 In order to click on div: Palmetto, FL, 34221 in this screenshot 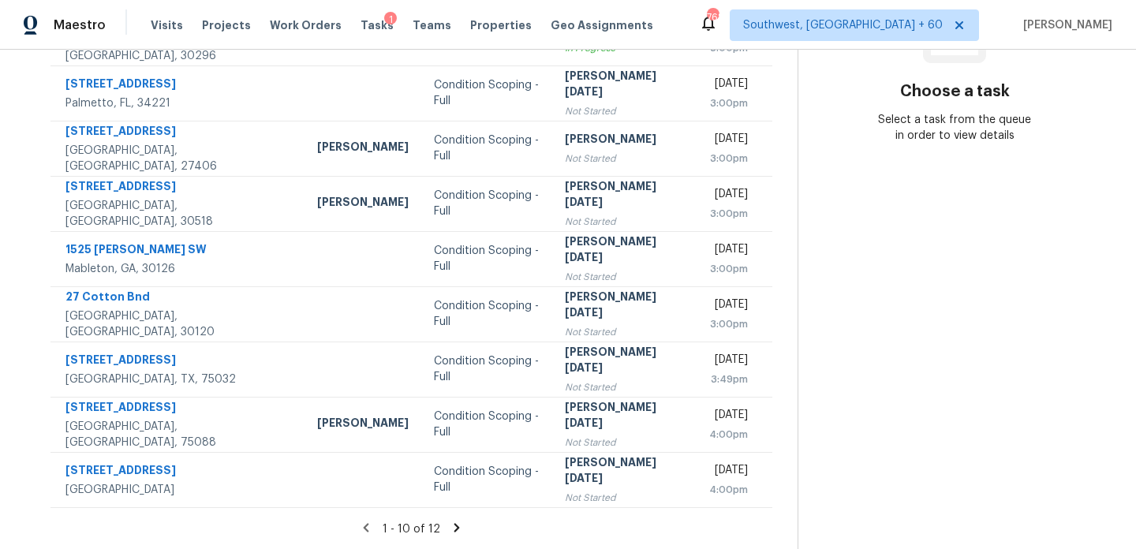, I will do `click(178, 103)`.